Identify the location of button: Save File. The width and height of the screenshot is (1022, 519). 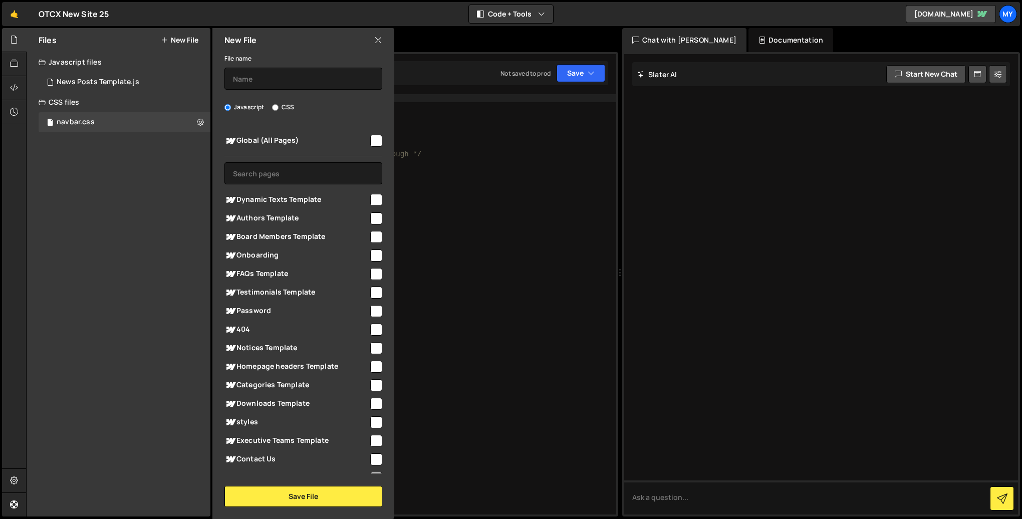
(303, 496).